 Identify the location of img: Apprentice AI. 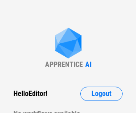
(68, 44).